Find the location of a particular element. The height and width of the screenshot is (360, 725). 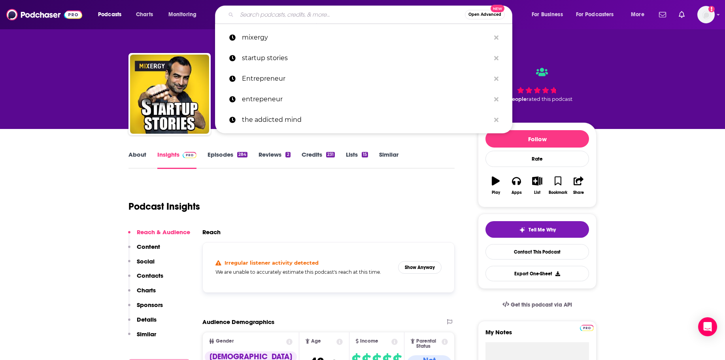

h1: Podcast Insights is located at coordinates (164, 206).